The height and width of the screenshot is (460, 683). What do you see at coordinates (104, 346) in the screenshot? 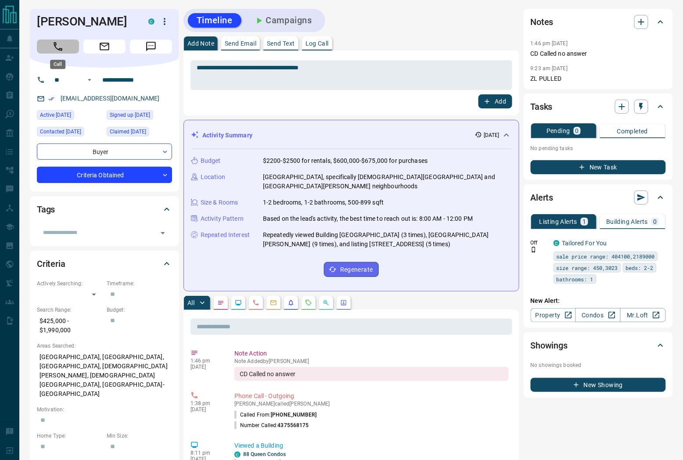
I see `p: Areas Searched:` at bounding box center [104, 346].